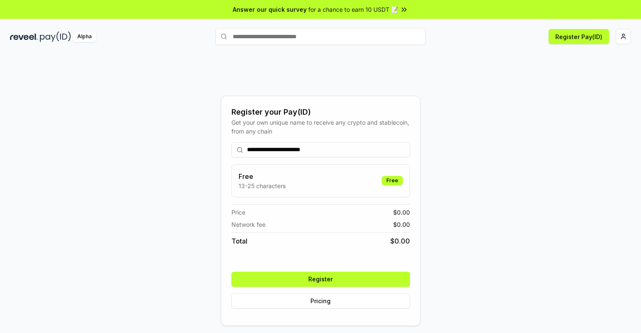 Image resolution: width=641 pixels, height=333 pixels. I want to click on span: for a chance to earn 10 USDT 📝, so click(353, 9).